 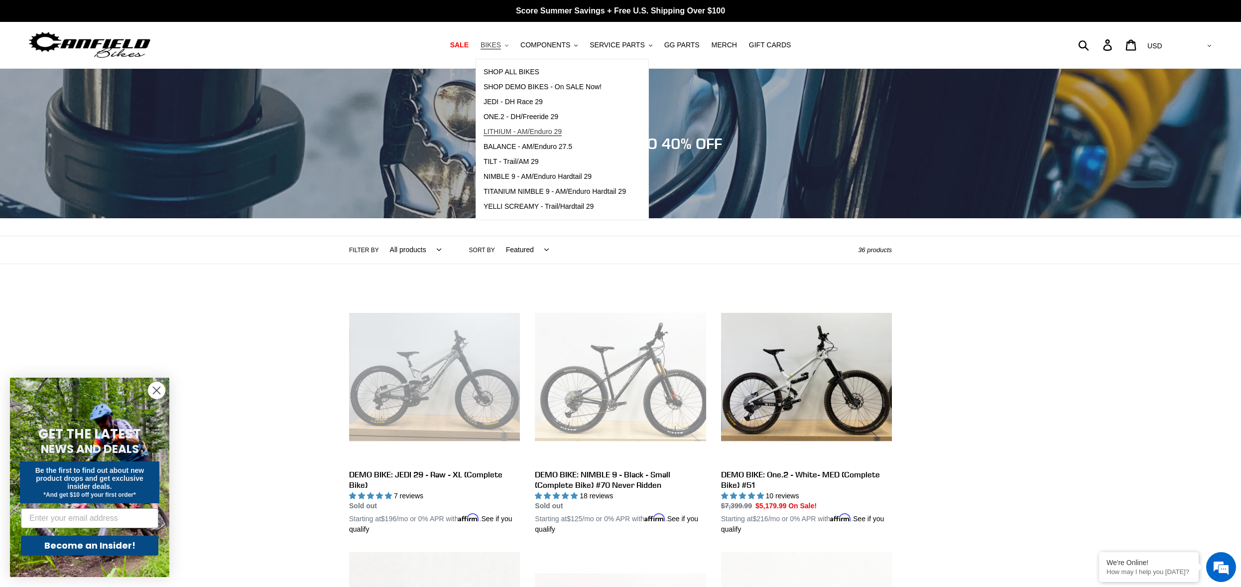 I want to click on div: Chat with us now, so click(x=124, y=62).